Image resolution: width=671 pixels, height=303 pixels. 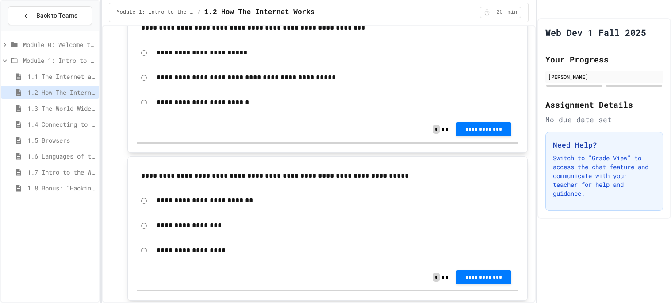 I want to click on span: Back to Teams, so click(x=57, y=15).